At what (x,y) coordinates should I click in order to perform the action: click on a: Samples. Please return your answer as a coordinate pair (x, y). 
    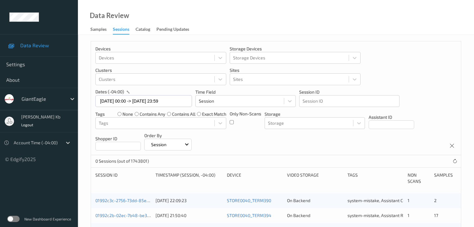
    Looking at the image, I should click on (101, 30).